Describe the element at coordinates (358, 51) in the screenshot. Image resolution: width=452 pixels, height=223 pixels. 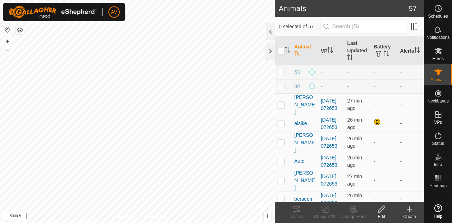
I see `th: Last Updated` at that location.